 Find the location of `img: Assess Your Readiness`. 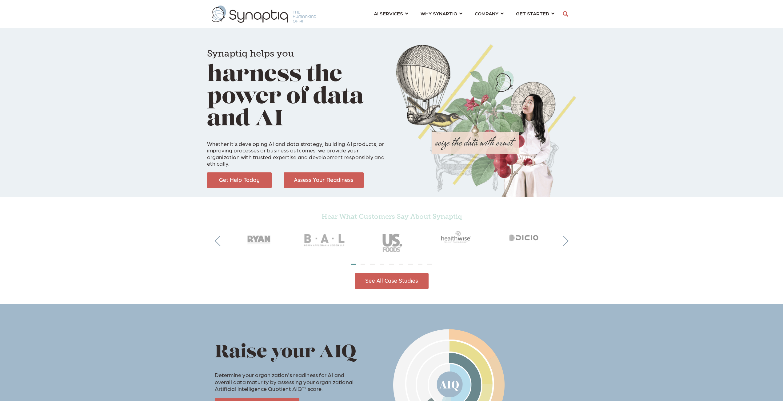

img: Assess Your Readiness is located at coordinates (324, 180).